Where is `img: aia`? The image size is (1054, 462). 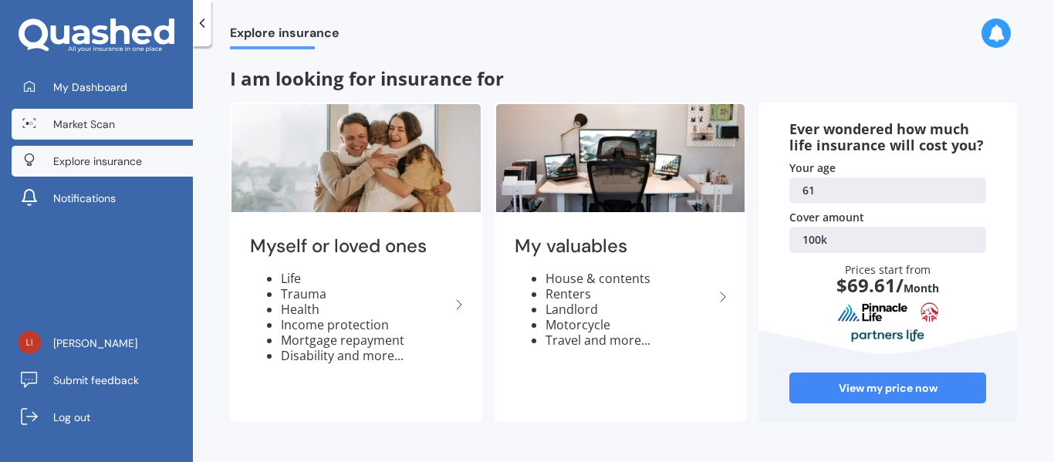
img: aia is located at coordinates (929, 312).